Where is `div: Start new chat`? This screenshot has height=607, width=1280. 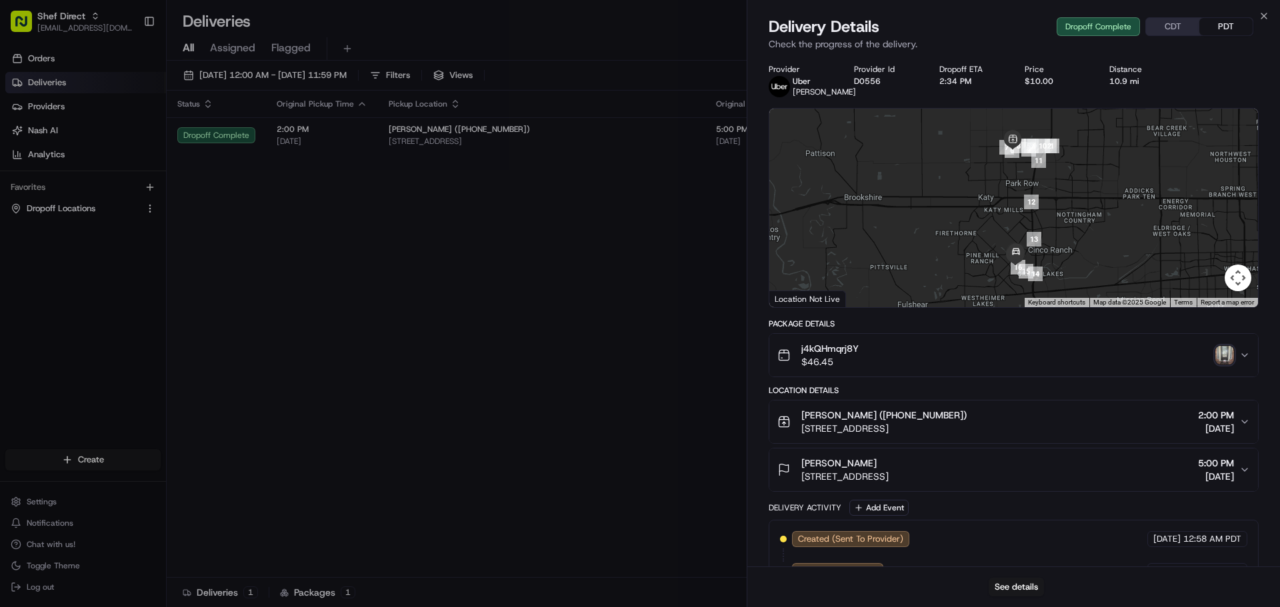 div: Start new chat is located at coordinates (139, 134).